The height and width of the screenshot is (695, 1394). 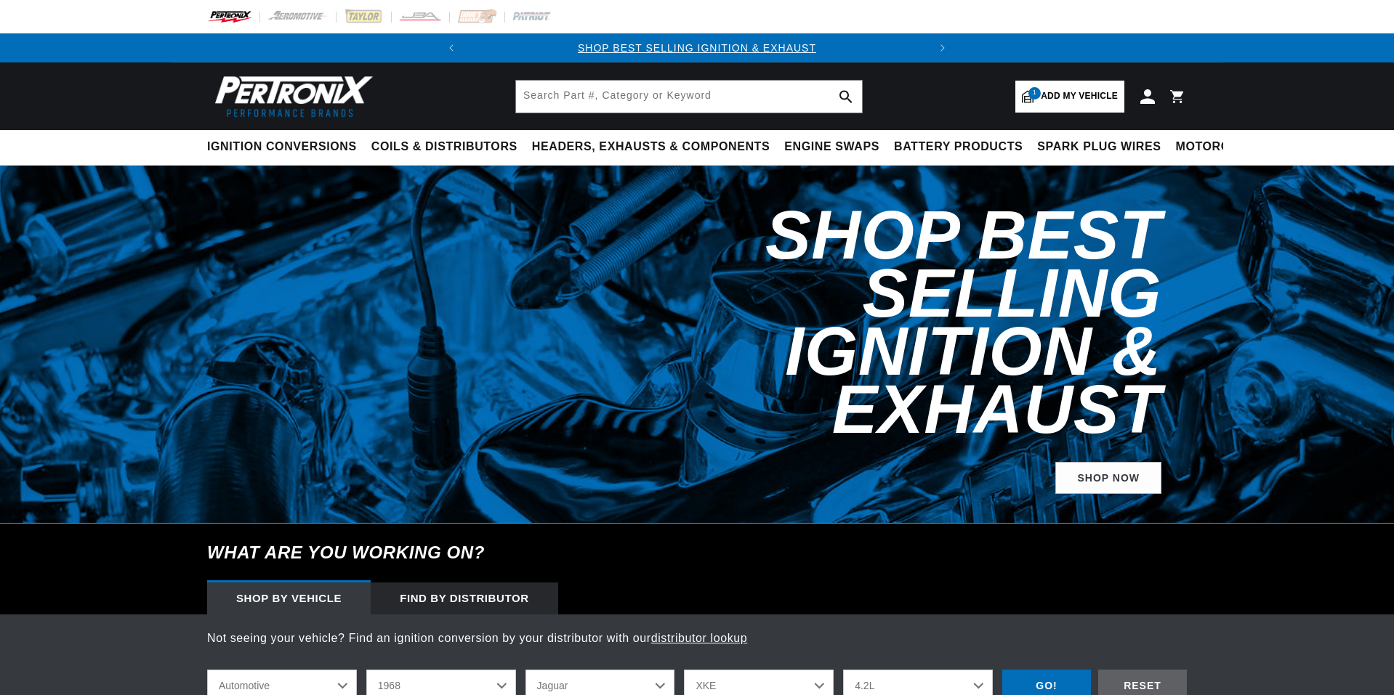 I want to click on div: Find by Distributor, so click(x=464, y=599).